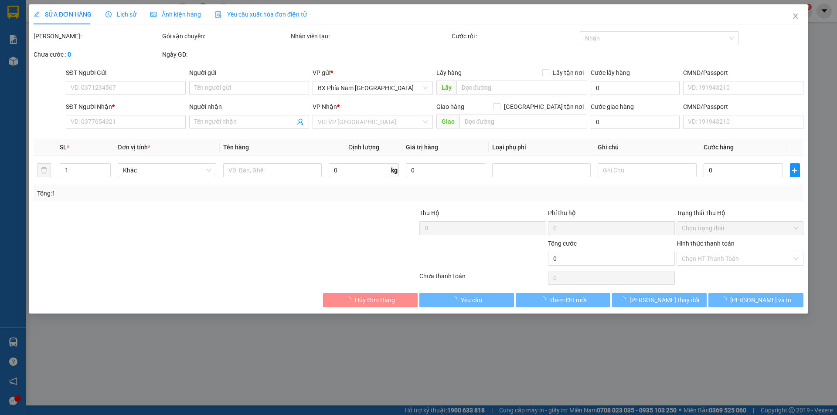 Image resolution: width=837 pixels, height=415 pixels. What do you see at coordinates (64, 147) in the screenshot?
I see `span: SL` at bounding box center [64, 147].